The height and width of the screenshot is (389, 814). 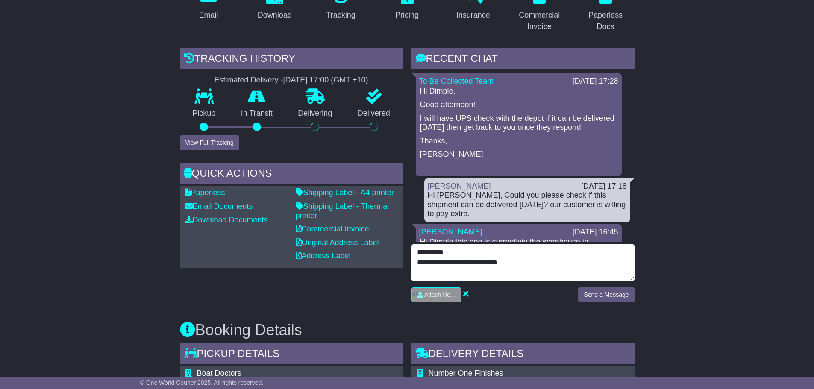 I want to click on p: Thanks,, so click(x=519, y=141).